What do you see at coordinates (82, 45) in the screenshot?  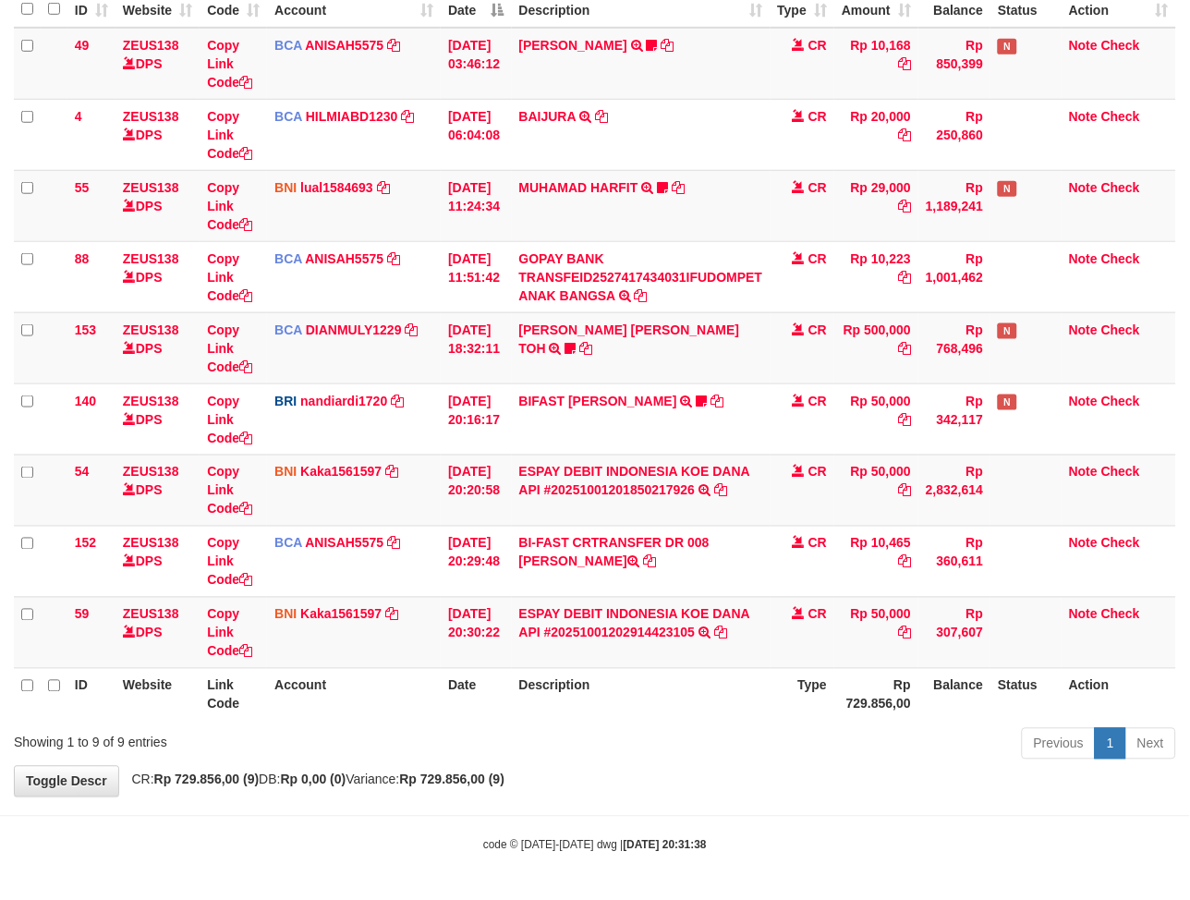 I see `span: 49` at bounding box center [82, 45].